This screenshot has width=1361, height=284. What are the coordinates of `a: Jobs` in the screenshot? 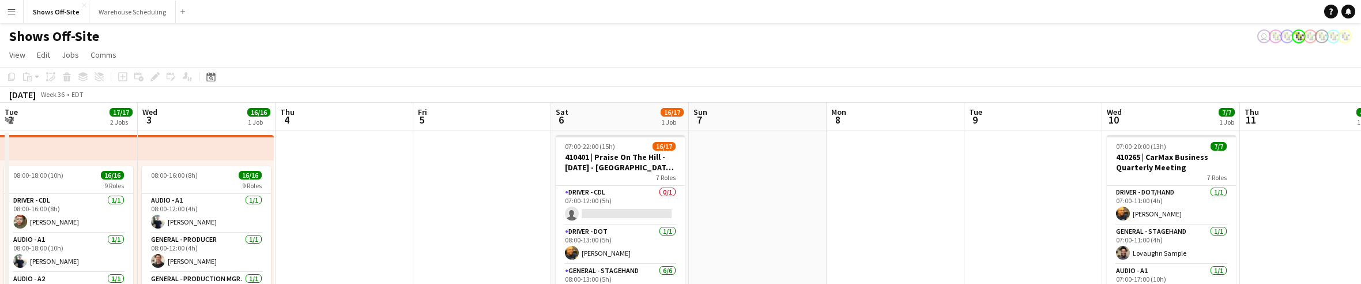 It's located at (70, 55).